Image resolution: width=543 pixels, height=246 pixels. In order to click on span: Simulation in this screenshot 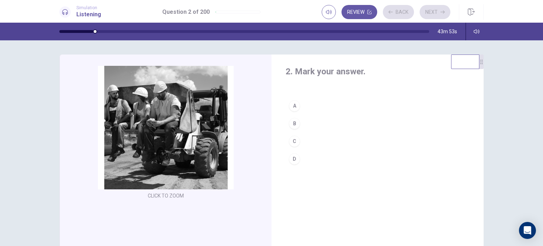, I will do `click(89, 8)`.